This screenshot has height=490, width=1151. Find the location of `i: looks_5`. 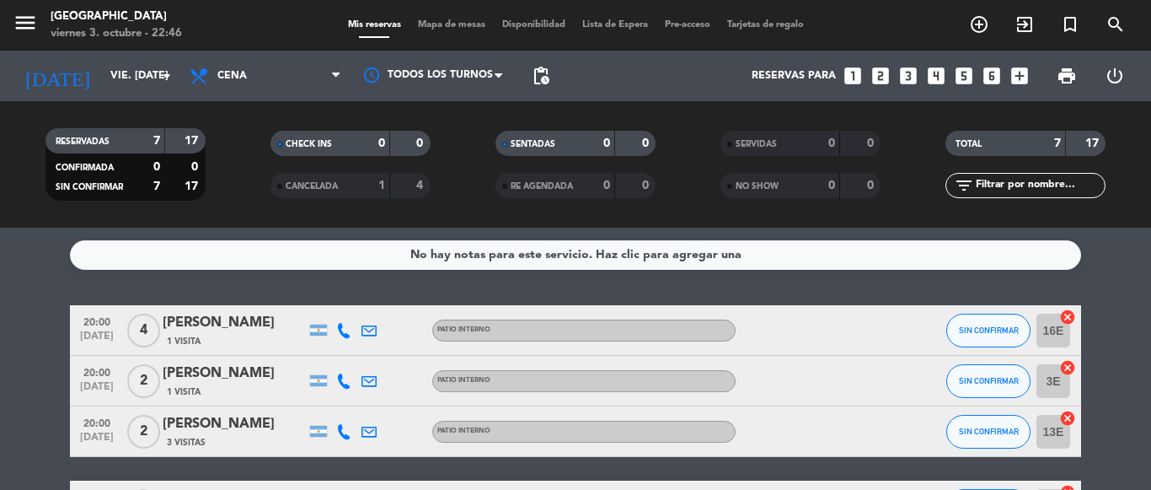

i: looks_5 is located at coordinates (964, 76).